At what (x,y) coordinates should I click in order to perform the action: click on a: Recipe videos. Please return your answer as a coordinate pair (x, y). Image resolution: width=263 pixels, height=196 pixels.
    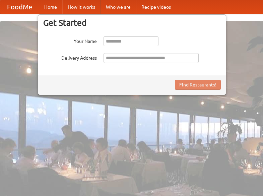
    Looking at the image, I should click on (156, 7).